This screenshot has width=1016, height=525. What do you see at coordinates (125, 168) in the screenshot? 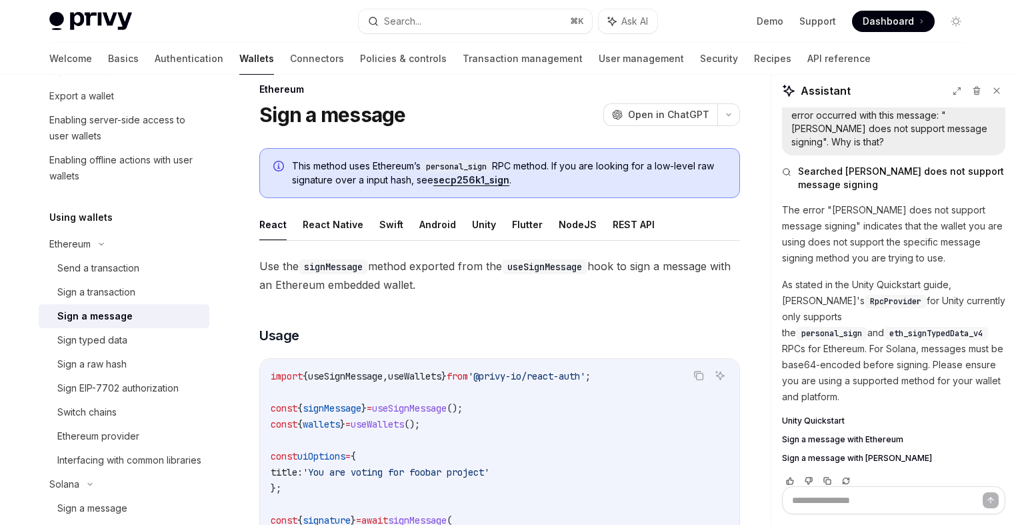
I see `div: Enabling offline actions with user wallets` at bounding box center [125, 168].